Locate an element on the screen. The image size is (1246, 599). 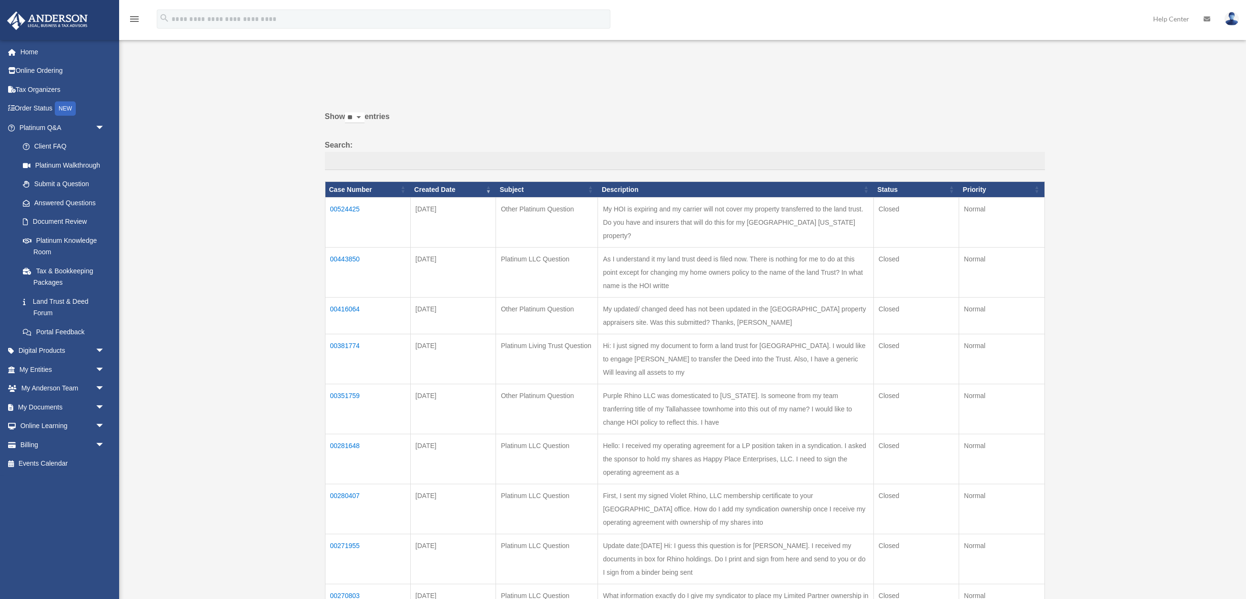
td: 00281648 is located at coordinates (367, 459).